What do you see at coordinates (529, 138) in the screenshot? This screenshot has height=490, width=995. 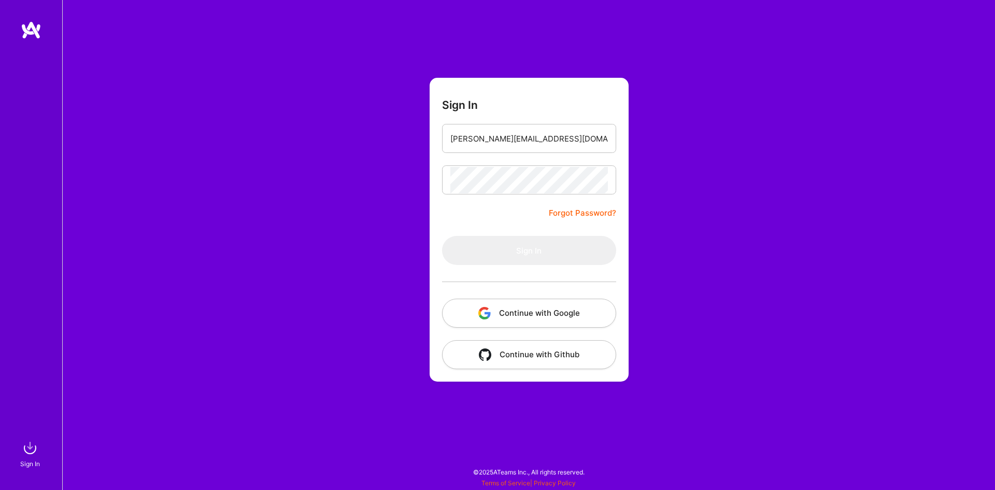 I see `input: Email...` at bounding box center [529, 138].